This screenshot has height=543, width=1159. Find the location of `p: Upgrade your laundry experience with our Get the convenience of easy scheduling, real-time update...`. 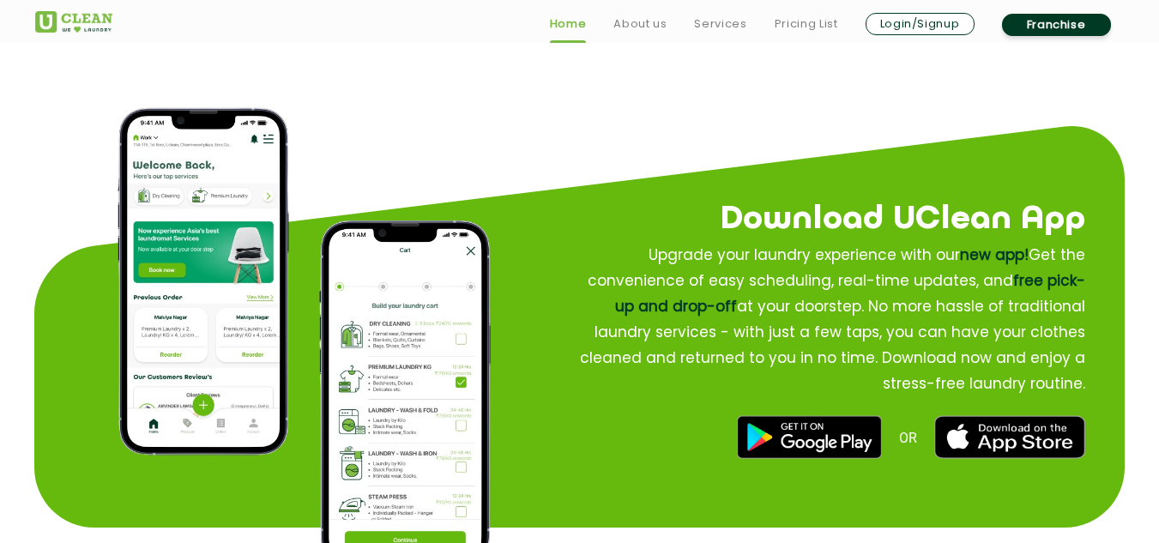

p: Upgrade your laundry experience with our Get the convenience of easy scheduling, real-time update... is located at coordinates (827, 319).